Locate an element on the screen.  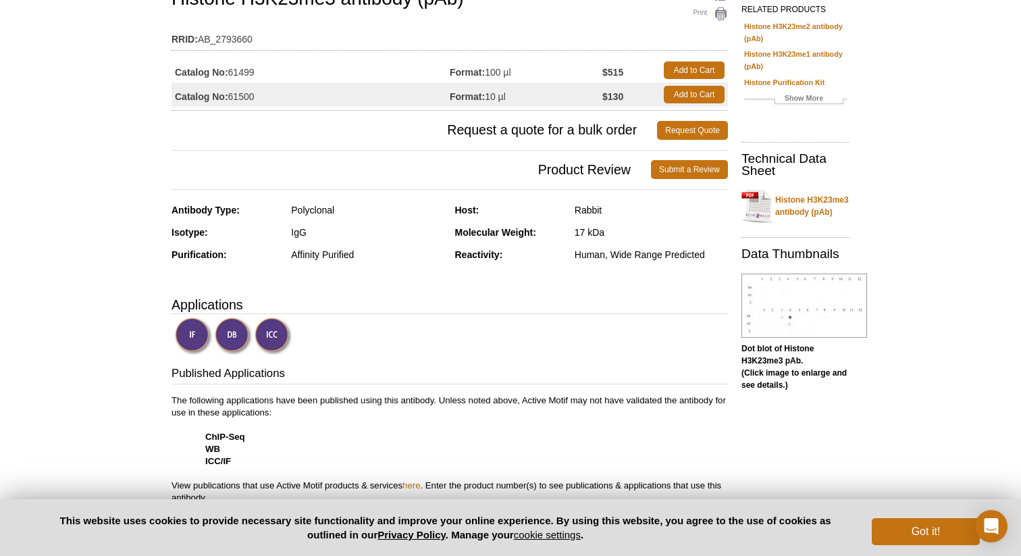
button: cookie settings is located at coordinates (547, 534).